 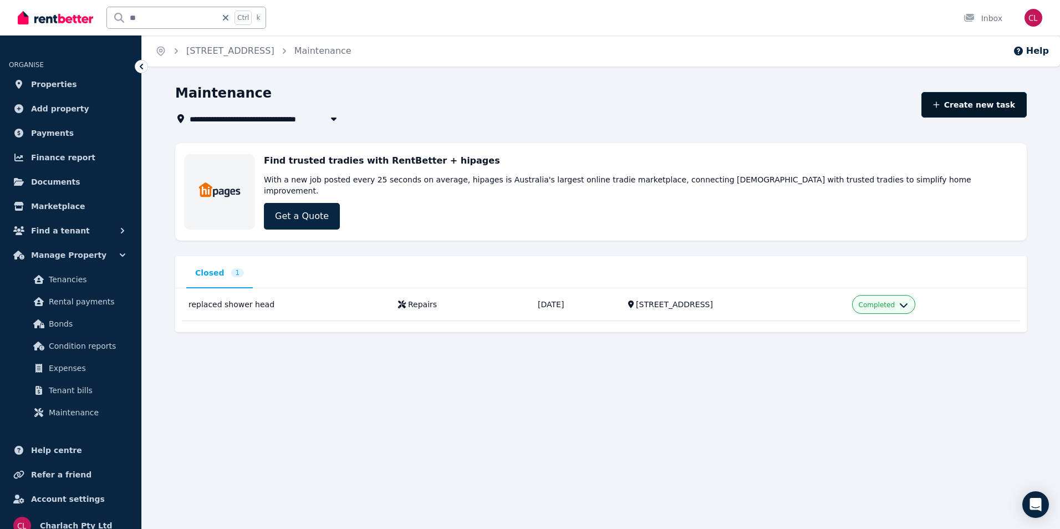 What do you see at coordinates (70, 302) in the screenshot?
I see `a: Rental payments` at bounding box center [70, 302].